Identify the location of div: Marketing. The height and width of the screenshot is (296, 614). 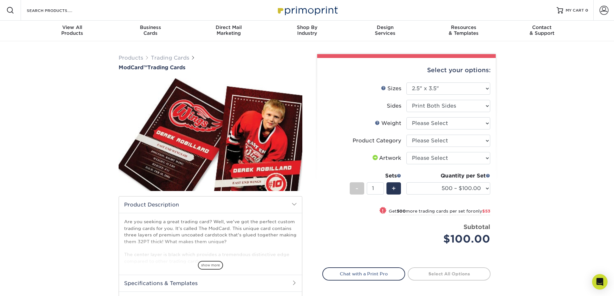
(229, 30).